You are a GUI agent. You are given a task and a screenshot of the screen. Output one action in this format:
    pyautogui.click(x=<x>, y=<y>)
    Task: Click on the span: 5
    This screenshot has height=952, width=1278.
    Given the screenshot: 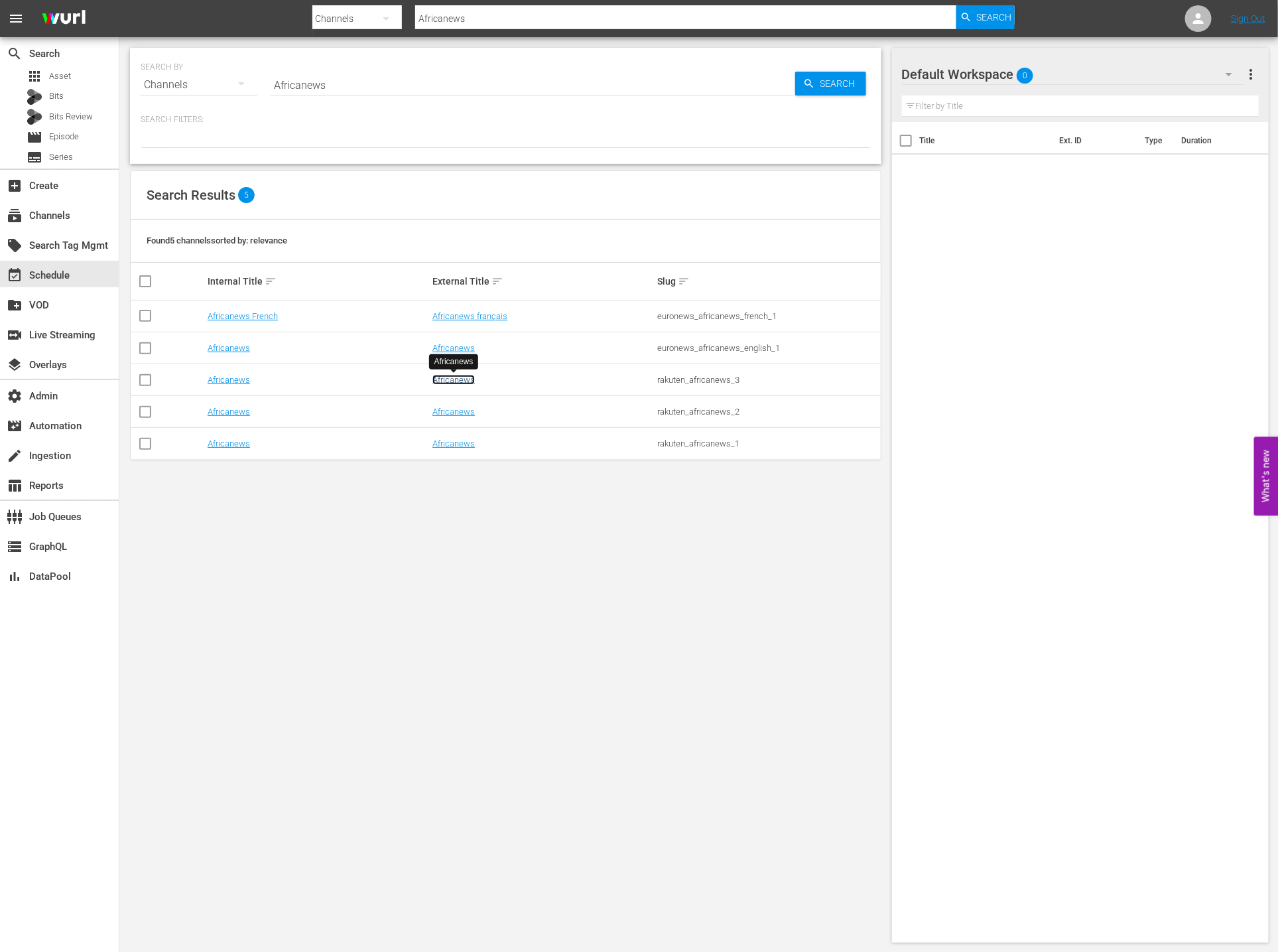 What is the action you would take?
    pyautogui.click(x=246, y=195)
    